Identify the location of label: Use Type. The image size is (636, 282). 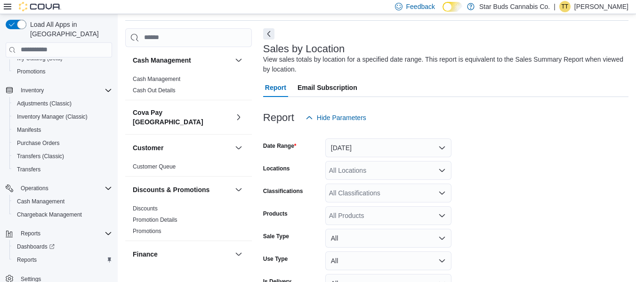
(275, 259).